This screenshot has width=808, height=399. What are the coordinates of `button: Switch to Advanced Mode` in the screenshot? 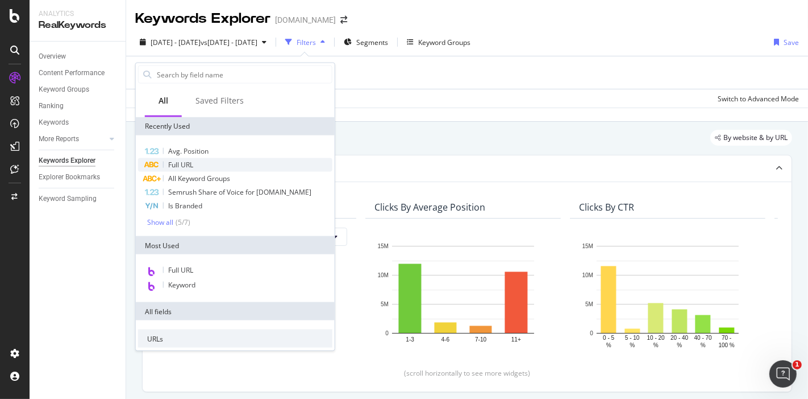 It's located at (756, 98).